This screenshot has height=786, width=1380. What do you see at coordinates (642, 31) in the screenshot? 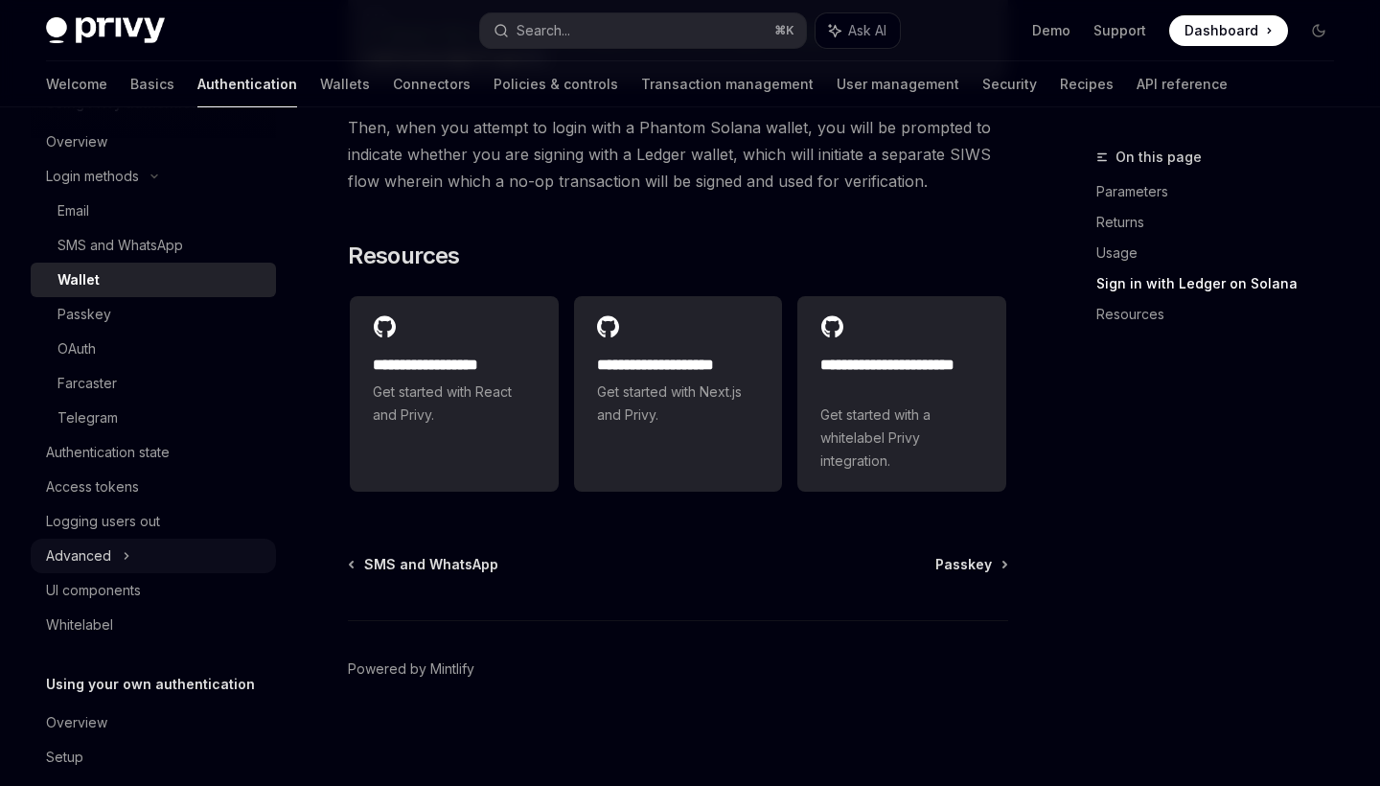
I see `button: Search...⌘K` at bounding box center [642, 31].